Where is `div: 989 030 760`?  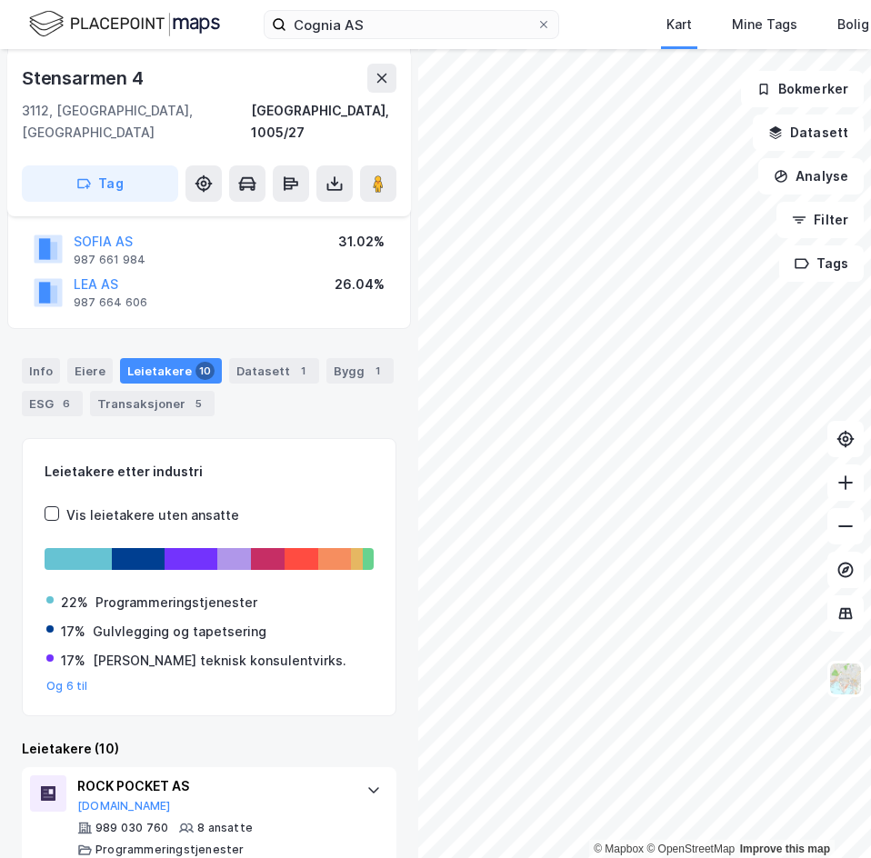 div: 989 030 760 is located at coordinates (132, 828).